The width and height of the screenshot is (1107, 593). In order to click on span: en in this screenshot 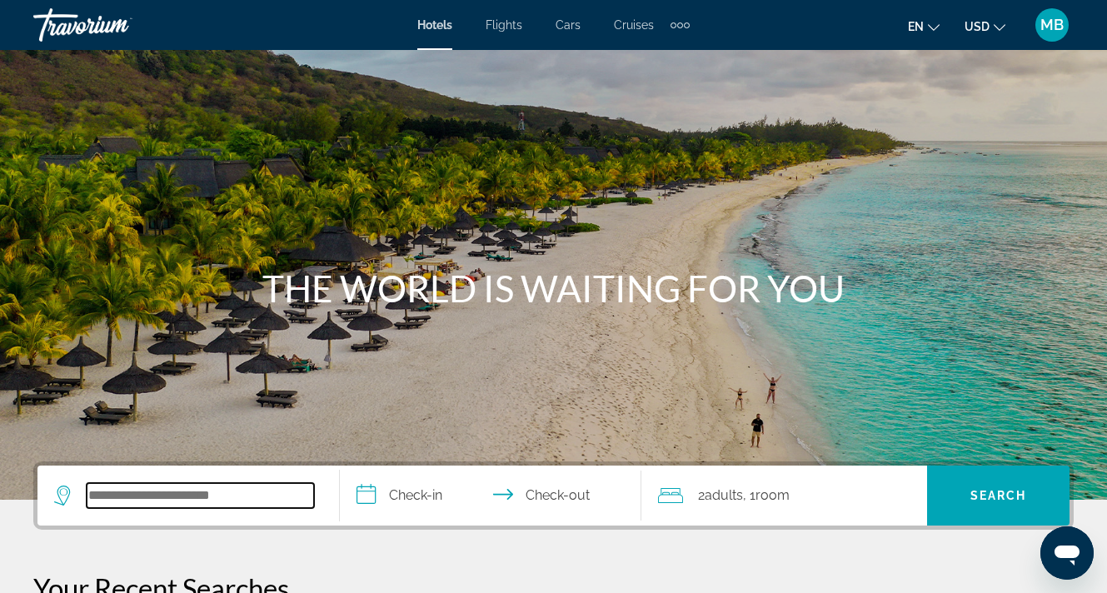, I will do `click(915, 27)`.